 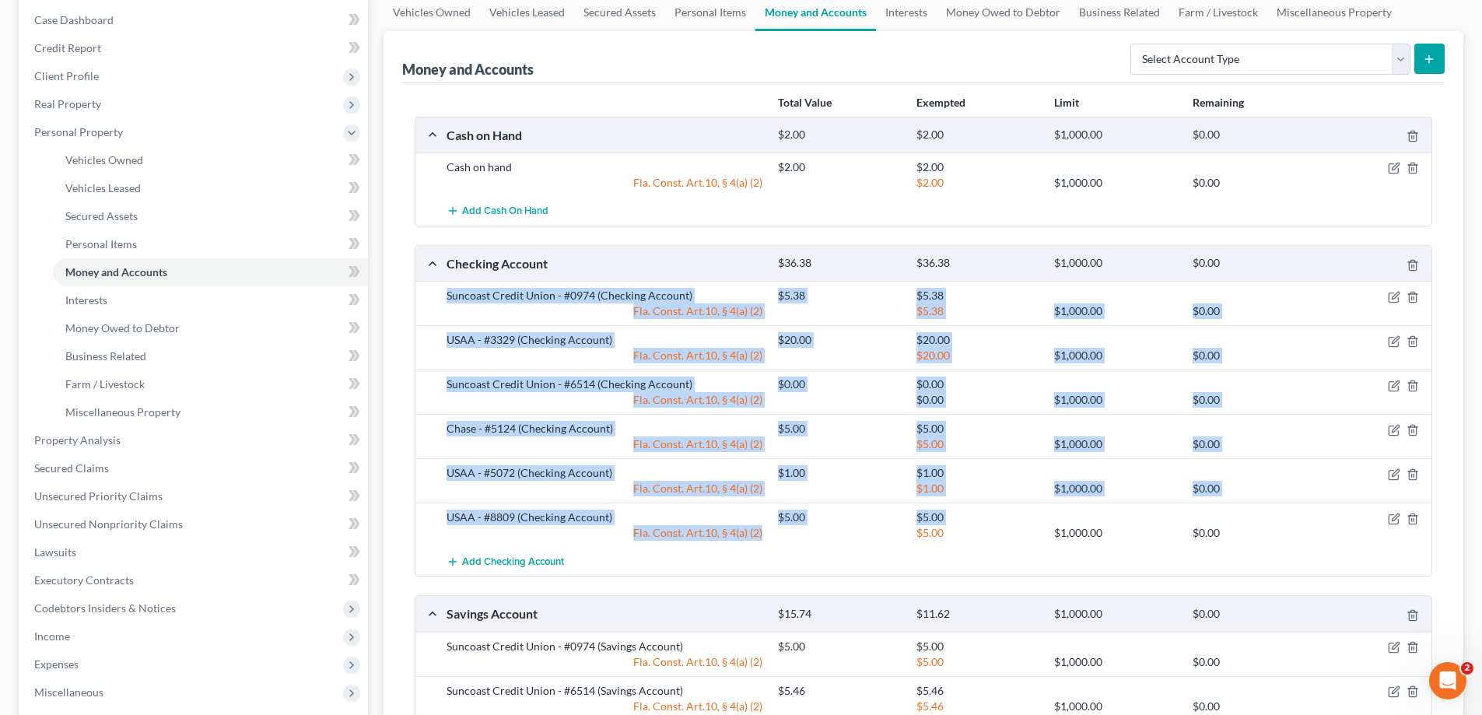 What do you see at coordinates (68, 103) in the screenshot?
I see `span: Real Property` at bounding box center [68, 103].